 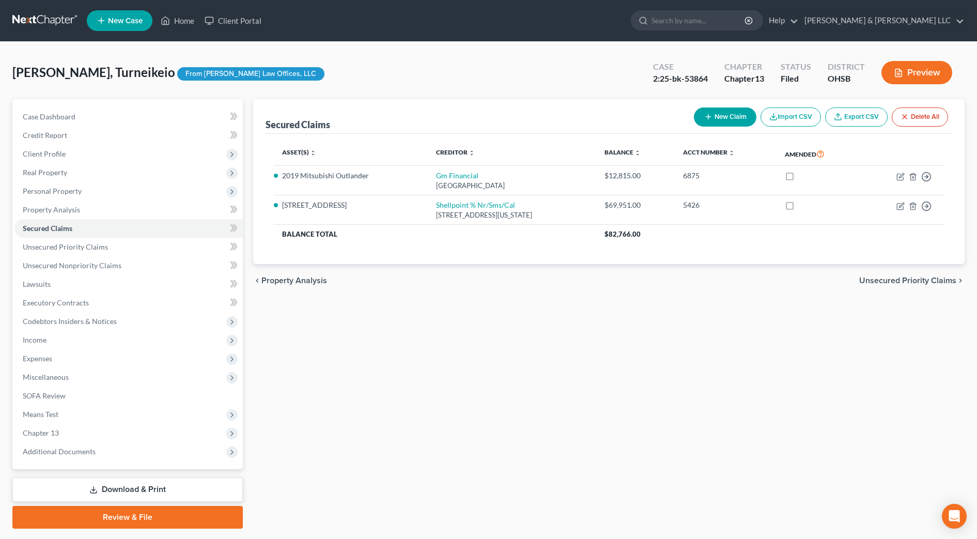 What do you see at coordinates (177, 21) in the screenshot?
I see `a: Home` at bounding box center [177, 21].